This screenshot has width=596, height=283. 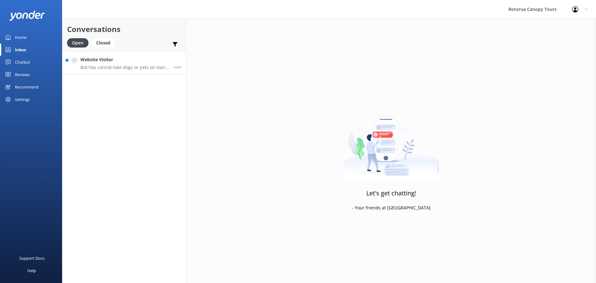 What do you see at coordinates (78, 43) in the screenshot?
I see `div: Open` at bounding box center [78, 43].